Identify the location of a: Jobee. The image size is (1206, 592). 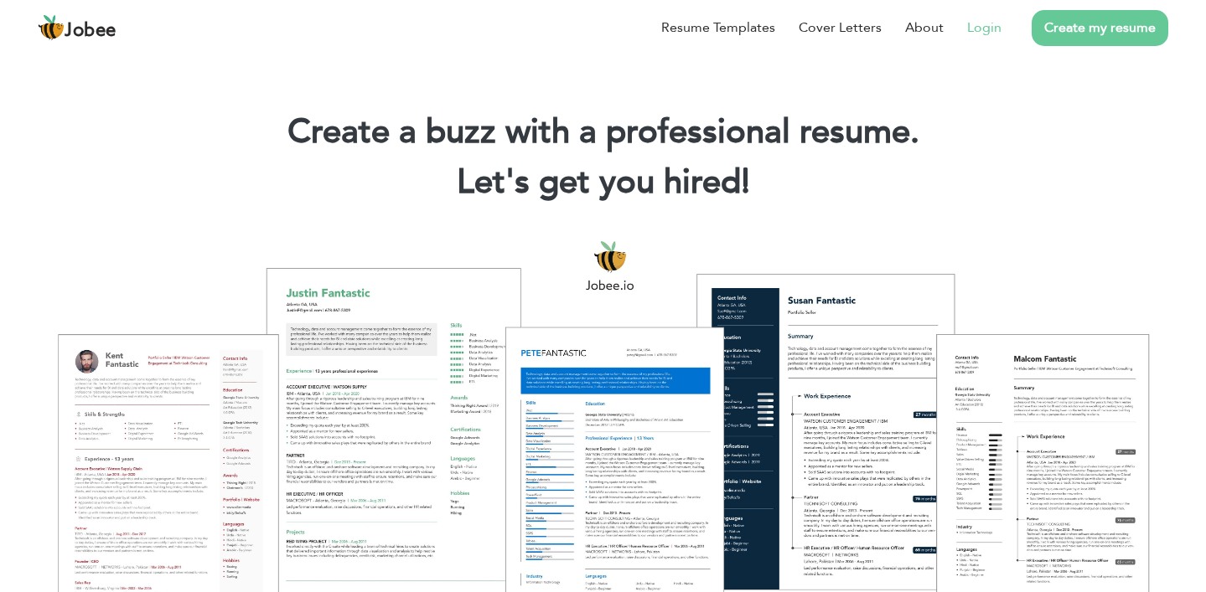
(77, 28).